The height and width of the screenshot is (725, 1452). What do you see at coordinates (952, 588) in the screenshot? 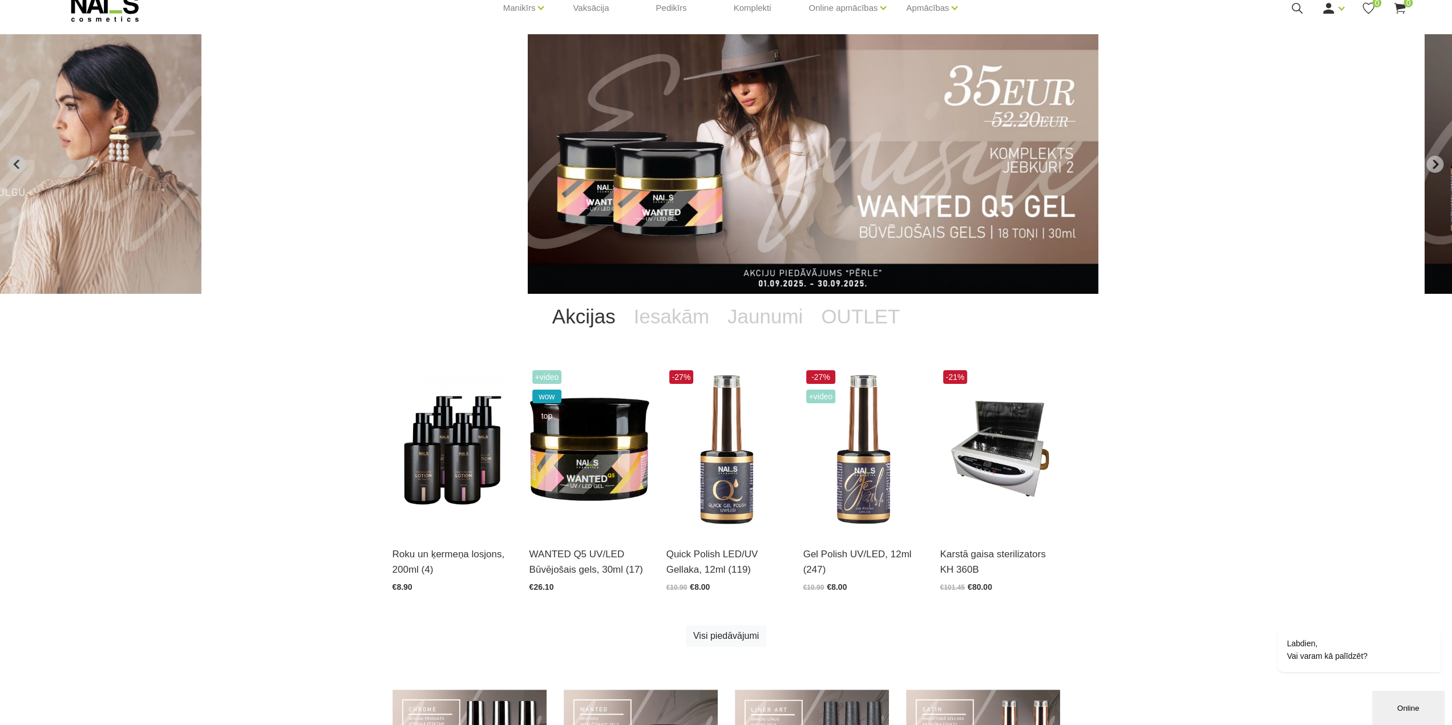
I see `span: €101.45` at bounding box center [952, 588].